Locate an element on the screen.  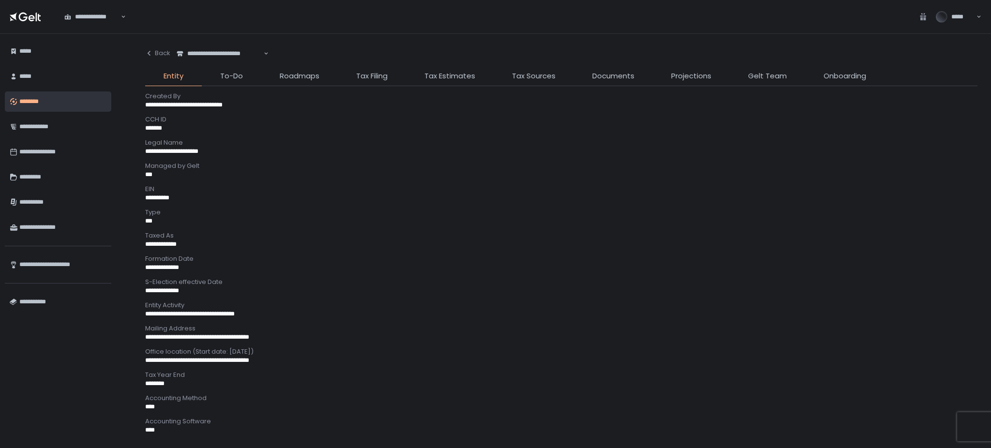
span: Documents is located at coordinates (613, 76).